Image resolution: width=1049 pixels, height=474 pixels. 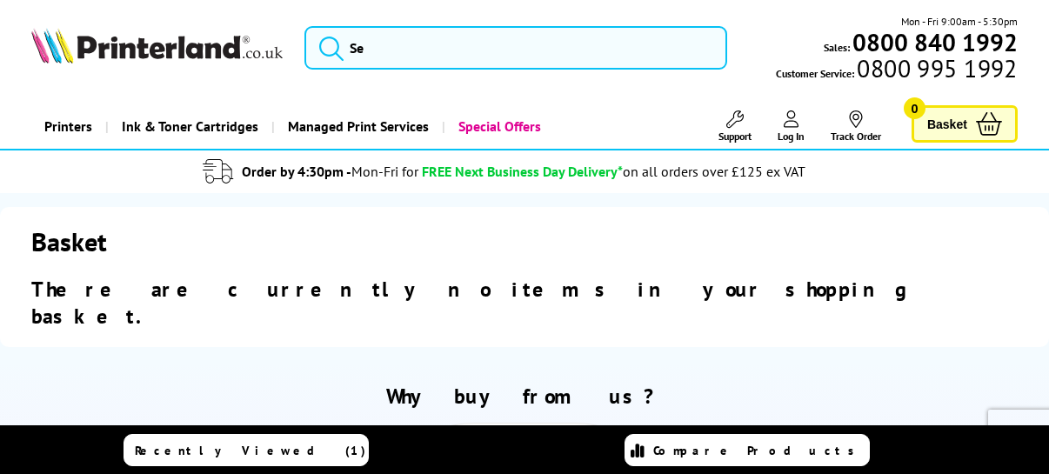 I want to click on span: Recently Viewed (1), so click(x=250, y=451).